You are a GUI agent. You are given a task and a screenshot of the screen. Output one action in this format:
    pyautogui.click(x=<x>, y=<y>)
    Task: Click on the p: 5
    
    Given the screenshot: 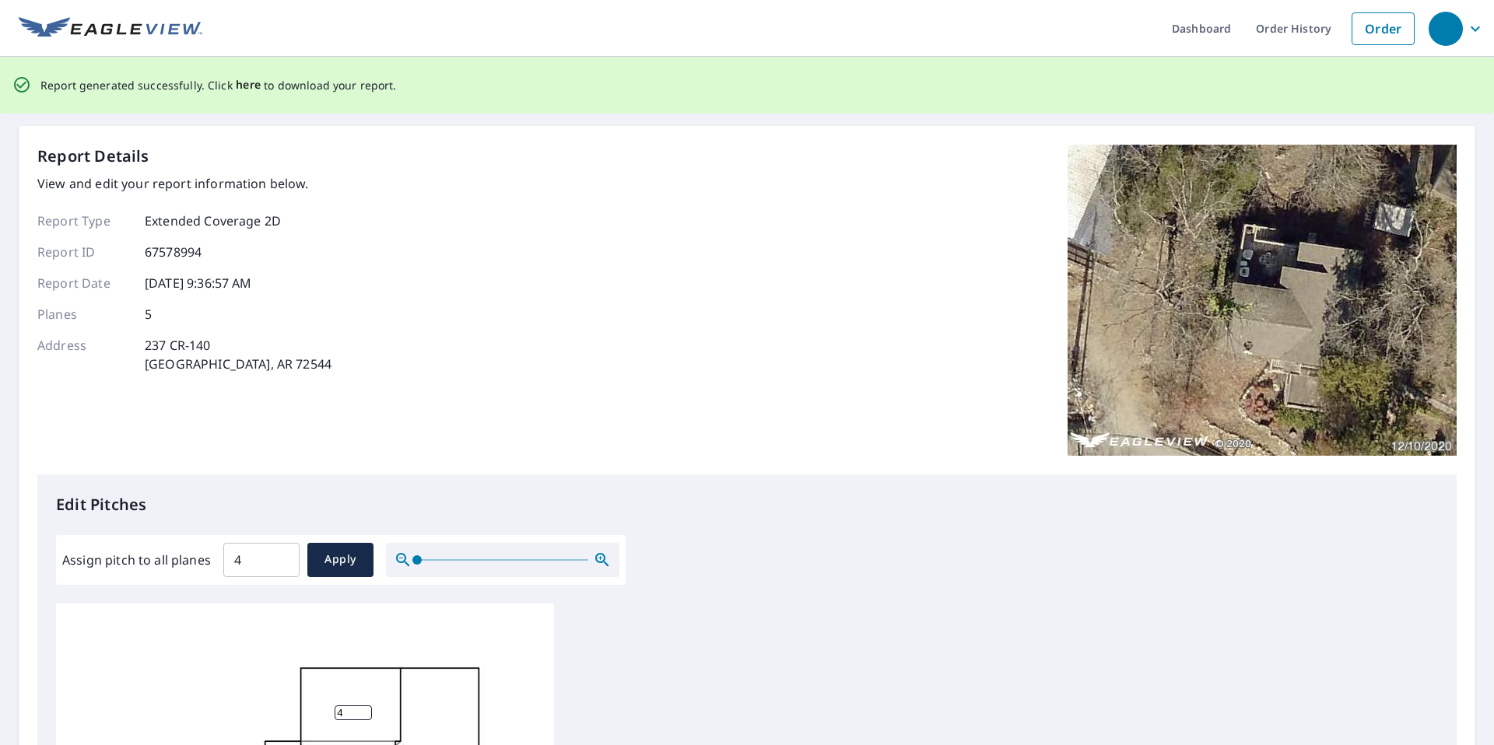 What is the action you would take?
    pyautogui.click(x=148, y=314)
    